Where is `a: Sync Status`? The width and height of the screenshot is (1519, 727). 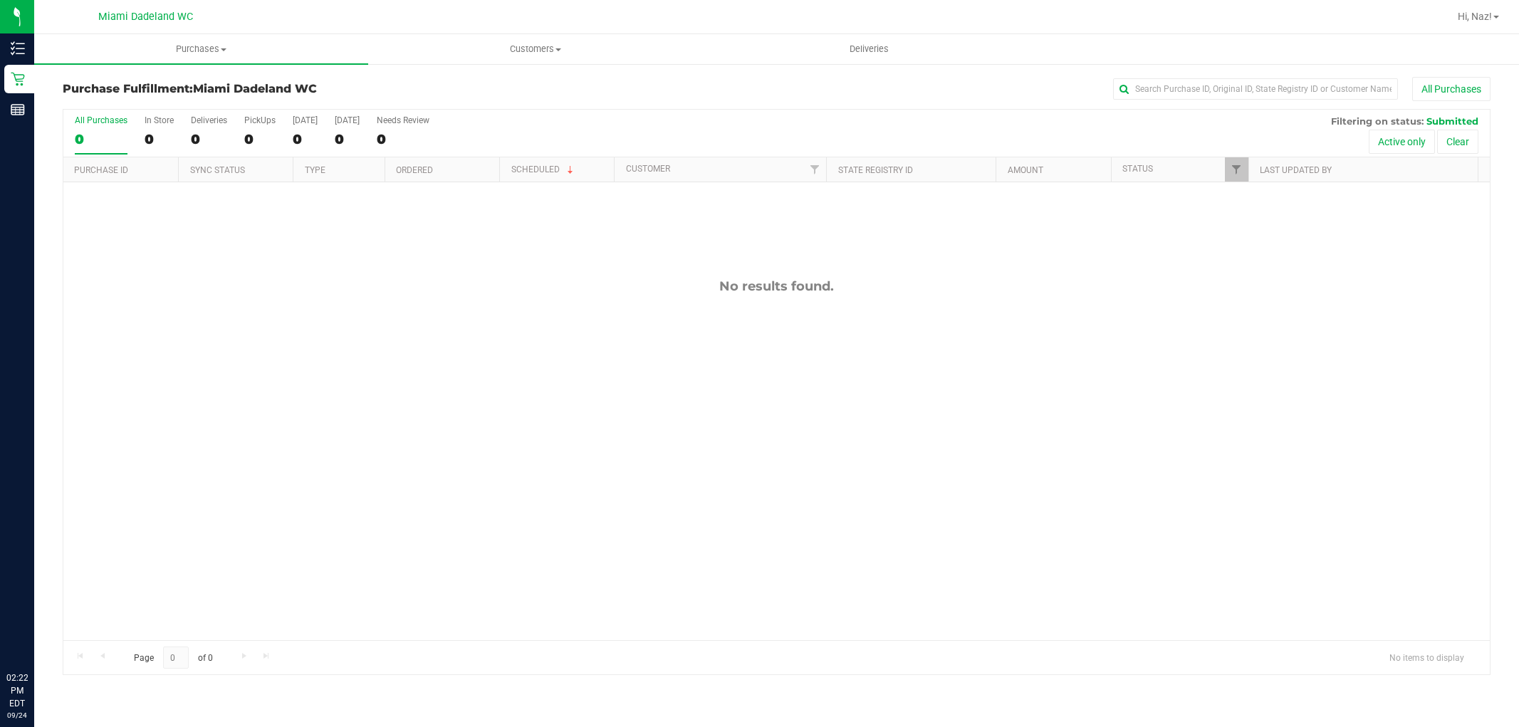 a: Sync Status is located at coordinates (217, 170).